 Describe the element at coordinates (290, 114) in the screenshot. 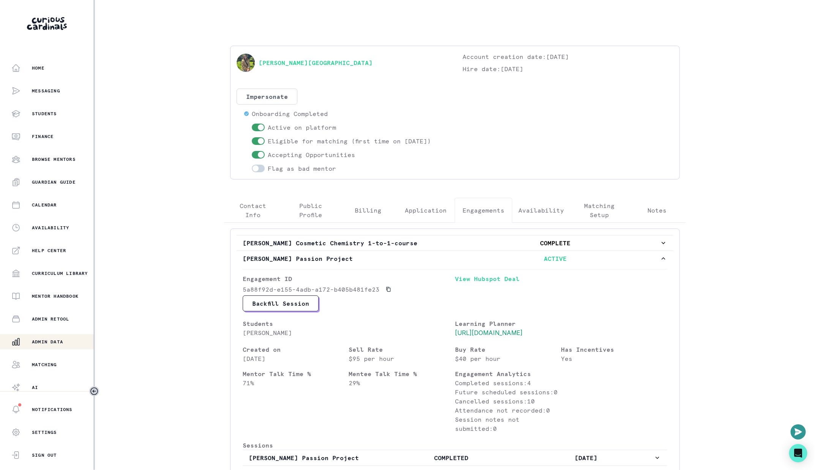

I see `p: Onboarding Completed` at that location.